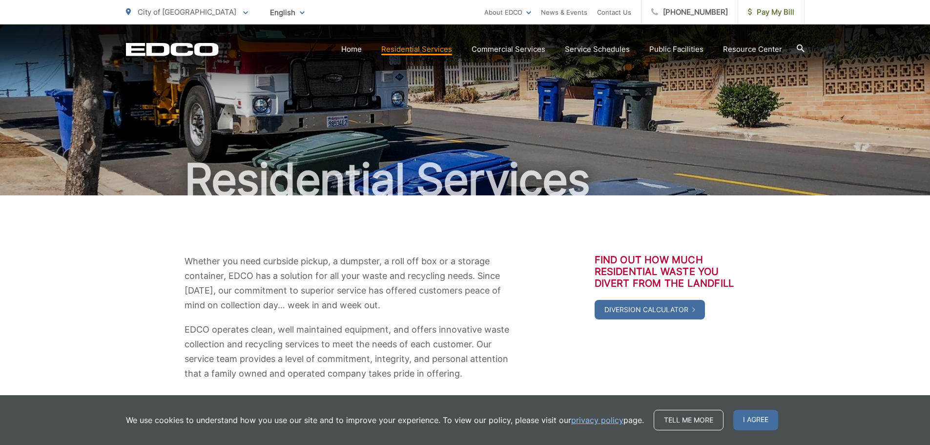 Image resolution: width=930 pixels, height=445 pixels. I want to click on p: We use cookies to understand how you use our site and to improve your experience. To view our pol..., so click(385, 420).